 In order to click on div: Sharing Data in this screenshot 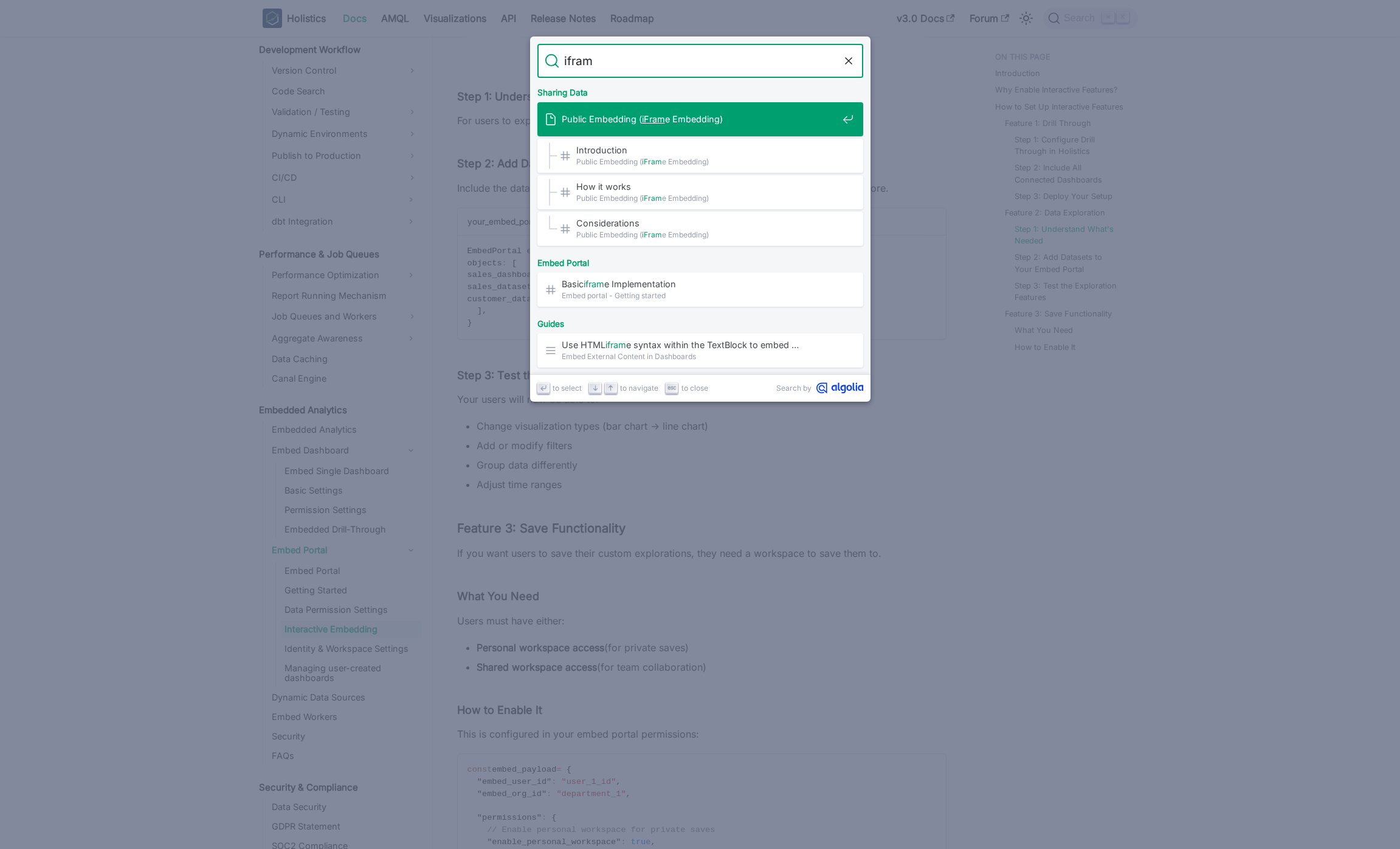, I will do `click(701, 90)`.